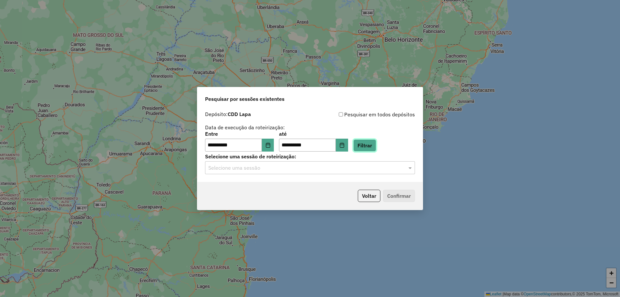 This screenshot has height=297, width=620. Describe the element at coordinates (310, 156) in the screenshot. I see `label: Selecione uma sessão de roteirização:` at that location.